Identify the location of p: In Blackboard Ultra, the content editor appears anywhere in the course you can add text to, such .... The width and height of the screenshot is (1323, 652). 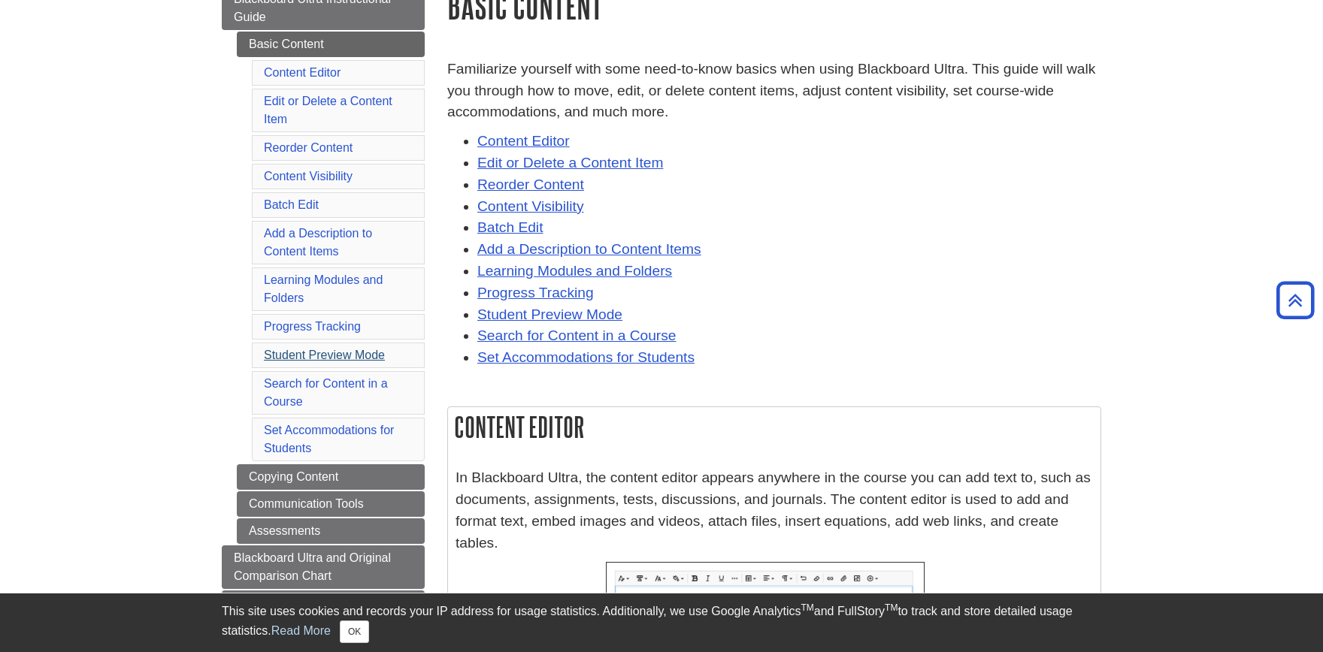
(774, 510).